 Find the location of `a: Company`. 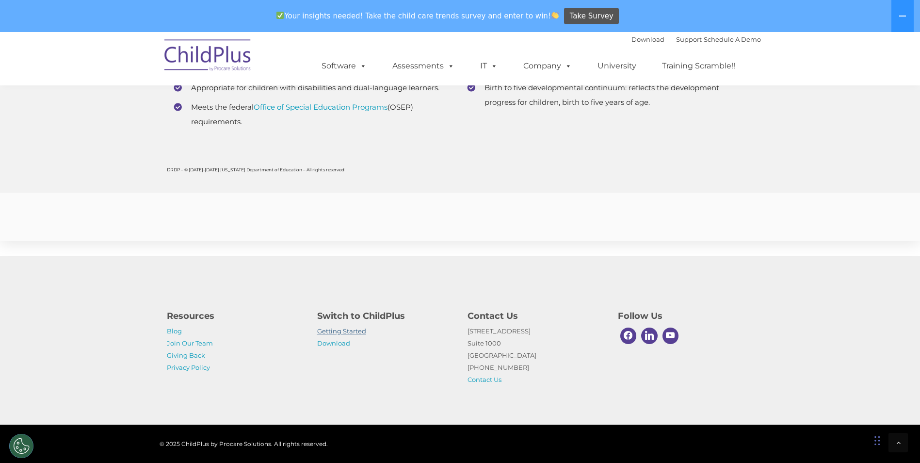

a: Company is located at coordinates (547, 66).